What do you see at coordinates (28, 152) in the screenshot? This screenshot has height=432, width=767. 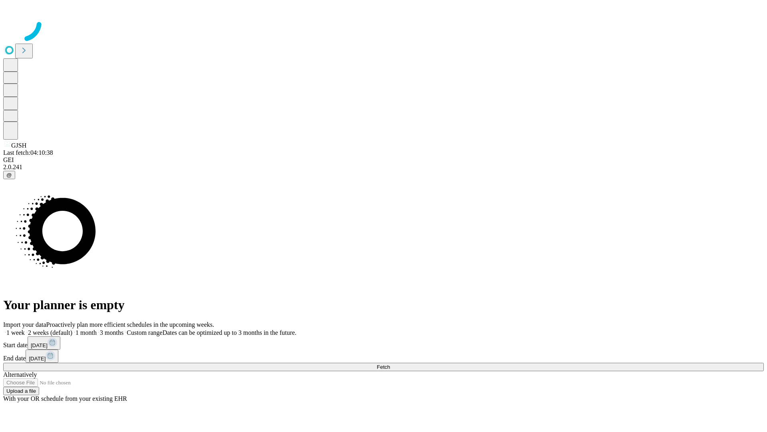 I see `span: Last fetch: 04:10:38` at bounding box center [28, 152].